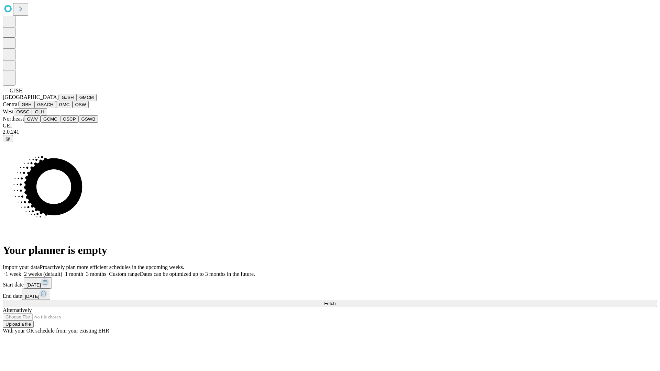 This screenshot has width=660, height=371. What do you see at coordinates (330, 283) in the screenshot?
I see `div: Start date` at bounding box center [330, 283].